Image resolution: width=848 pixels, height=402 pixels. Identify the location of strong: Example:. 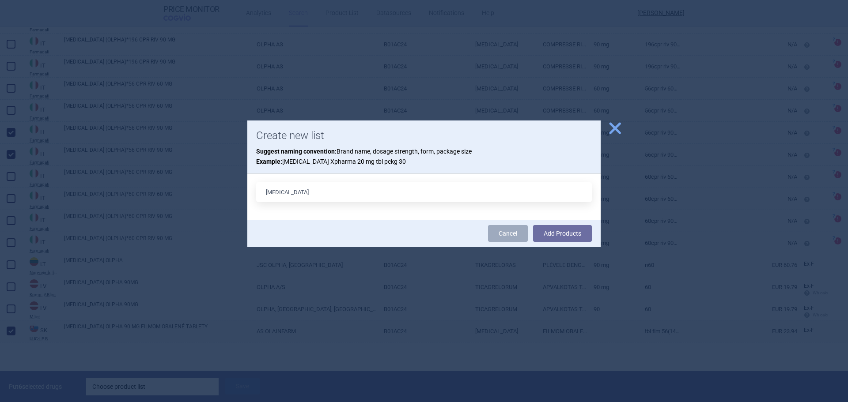
(269, 162).